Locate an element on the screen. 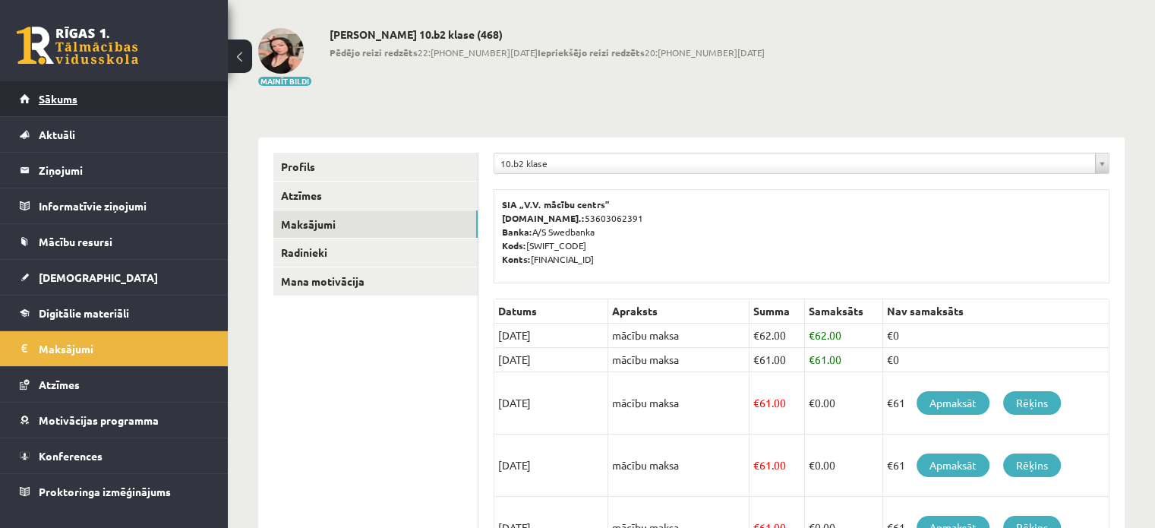  span: Atzīmes is located at coordinates (59, 384).